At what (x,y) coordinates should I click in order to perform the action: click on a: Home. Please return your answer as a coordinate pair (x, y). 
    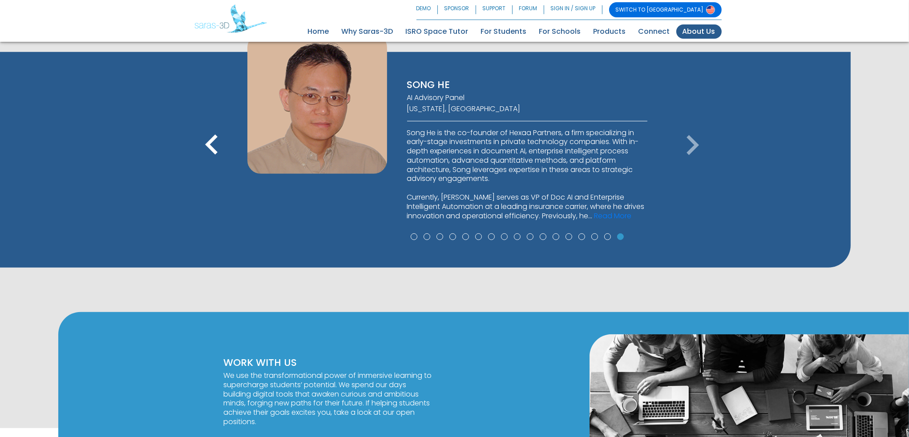
    Looking at the image, I should click on (318, 32).